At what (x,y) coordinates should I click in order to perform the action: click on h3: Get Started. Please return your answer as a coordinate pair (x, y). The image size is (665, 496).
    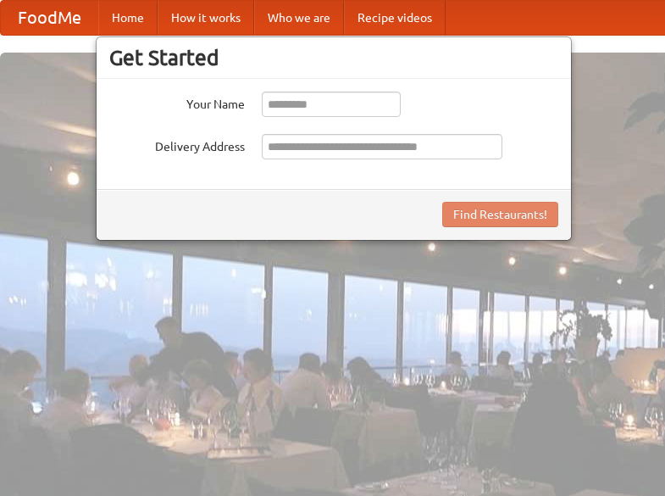
    Looking at the image, I should click on (334, 58).